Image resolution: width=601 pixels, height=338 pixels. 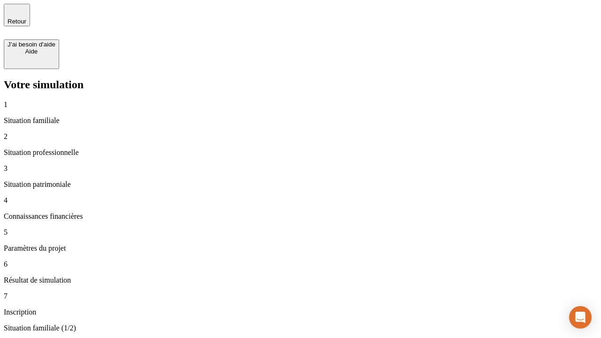 What do you see at coordinates (31, 54) in the screenshot?
I see `button: J’ai besoin d'aideAide` at bounding box center [31, 54].